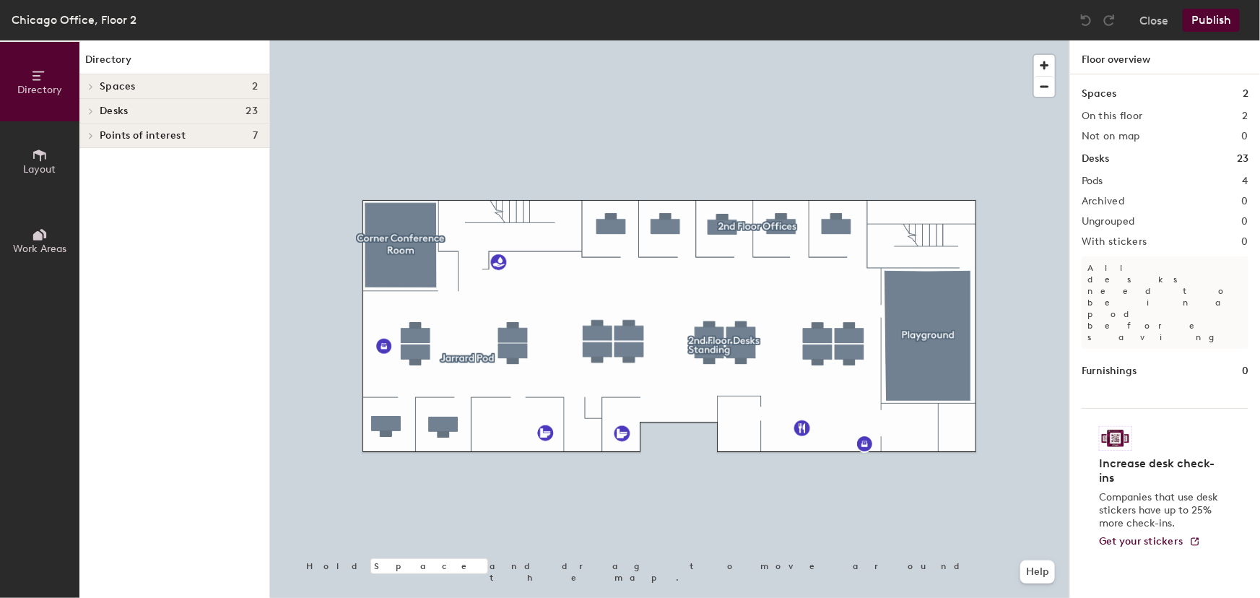  What do you see at coordinates (1245, 371) in the screenshot?
I see `h1: 0` at bounding box center [1245, 371].